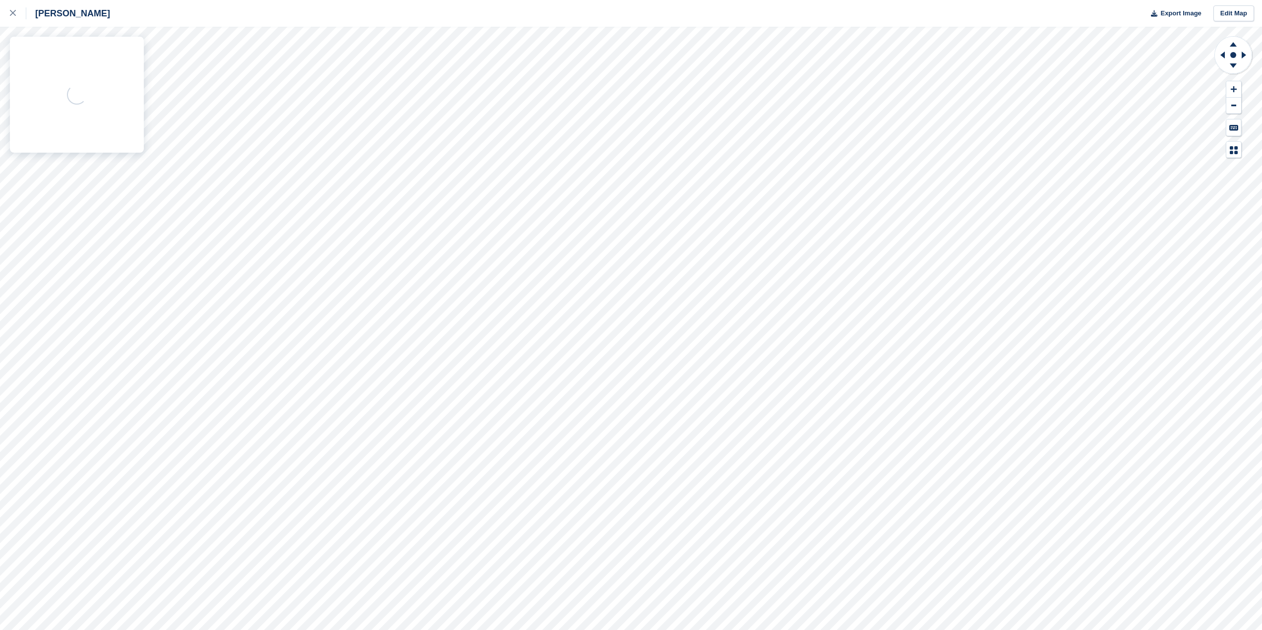  Describe the element at coordinates (1181, 13) in the screenshot. I see `span: Export Image` at that location.